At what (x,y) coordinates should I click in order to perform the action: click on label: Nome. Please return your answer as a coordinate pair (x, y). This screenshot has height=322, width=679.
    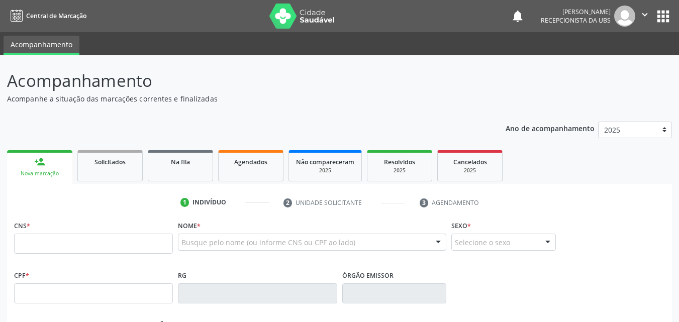
    Looking at the image, I should click on (189, 226).